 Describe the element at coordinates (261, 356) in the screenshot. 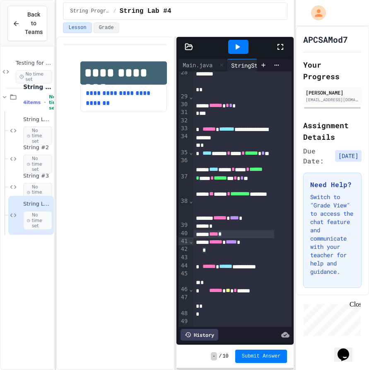

I see `button: Submit Answer` at that location.